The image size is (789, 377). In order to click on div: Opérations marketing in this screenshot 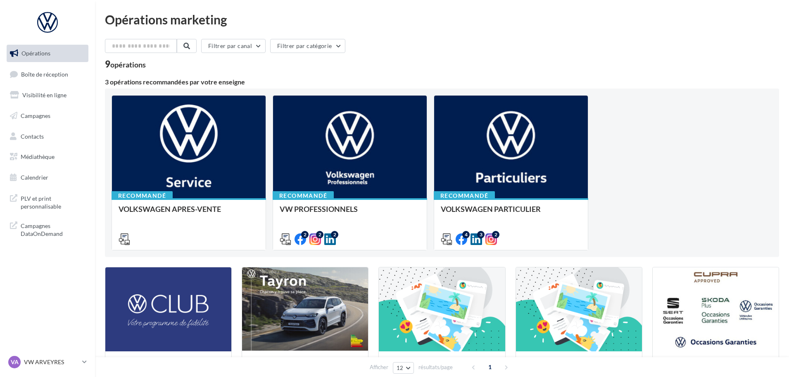, I will do `click(442, 19)`.